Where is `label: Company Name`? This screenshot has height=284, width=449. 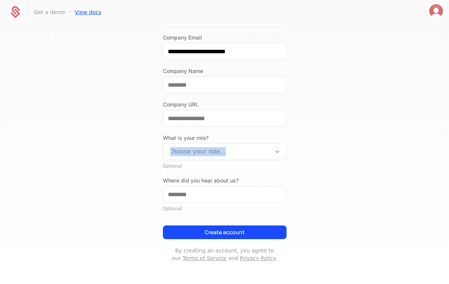 label: Company Name is located at coordinates (225, 71).